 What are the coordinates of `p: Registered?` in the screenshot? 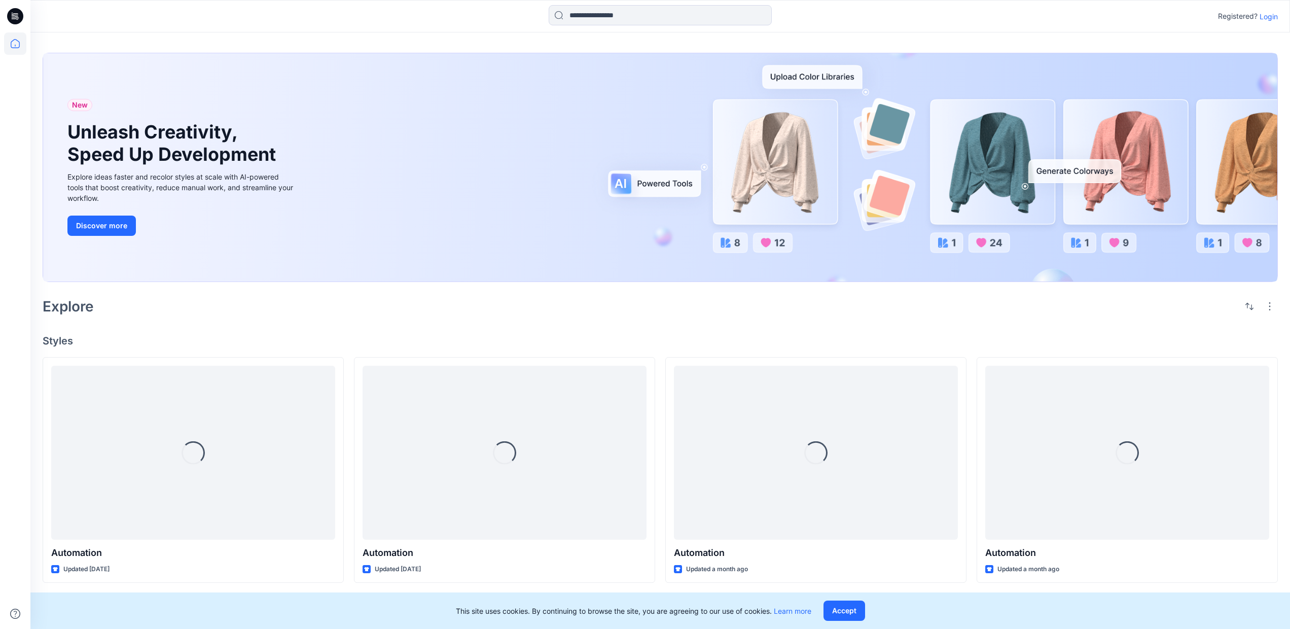 It's located at (1238, 16).